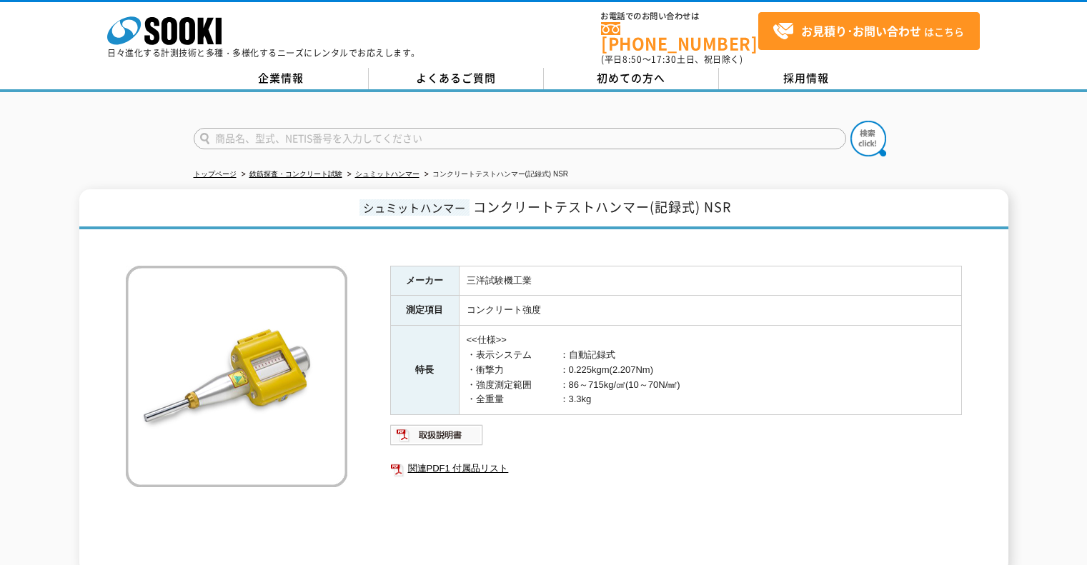 The height and width of the screenshot is (565, 1087). Describe the element at coordinates (296, 174) in the screenshot. I see `a: 鉄筋探査・コンクリート試験` at that location.